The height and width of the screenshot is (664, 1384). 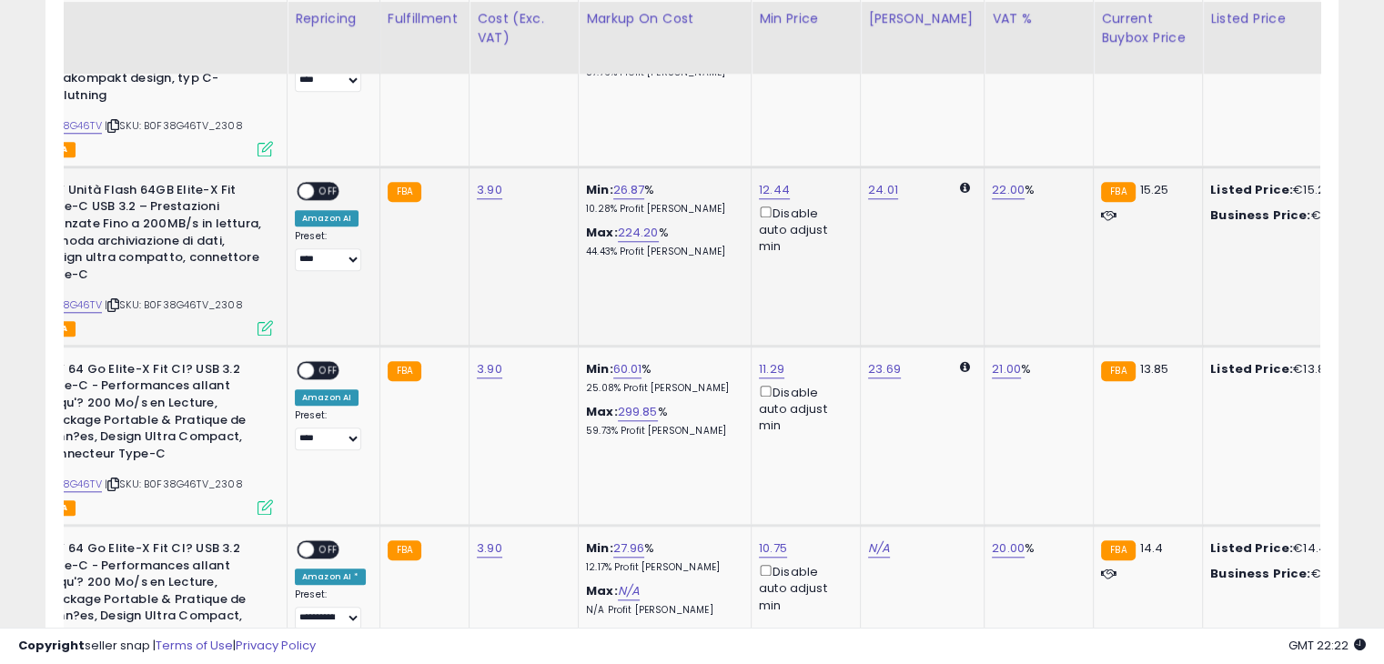 I want to click on b: PNY Unità Flash 64GB Elite-X Fit Type-C USB 3.2 – Prestazioni avanzate Fino a 200MB/s in lettura,..., so click(x=151, y=235).